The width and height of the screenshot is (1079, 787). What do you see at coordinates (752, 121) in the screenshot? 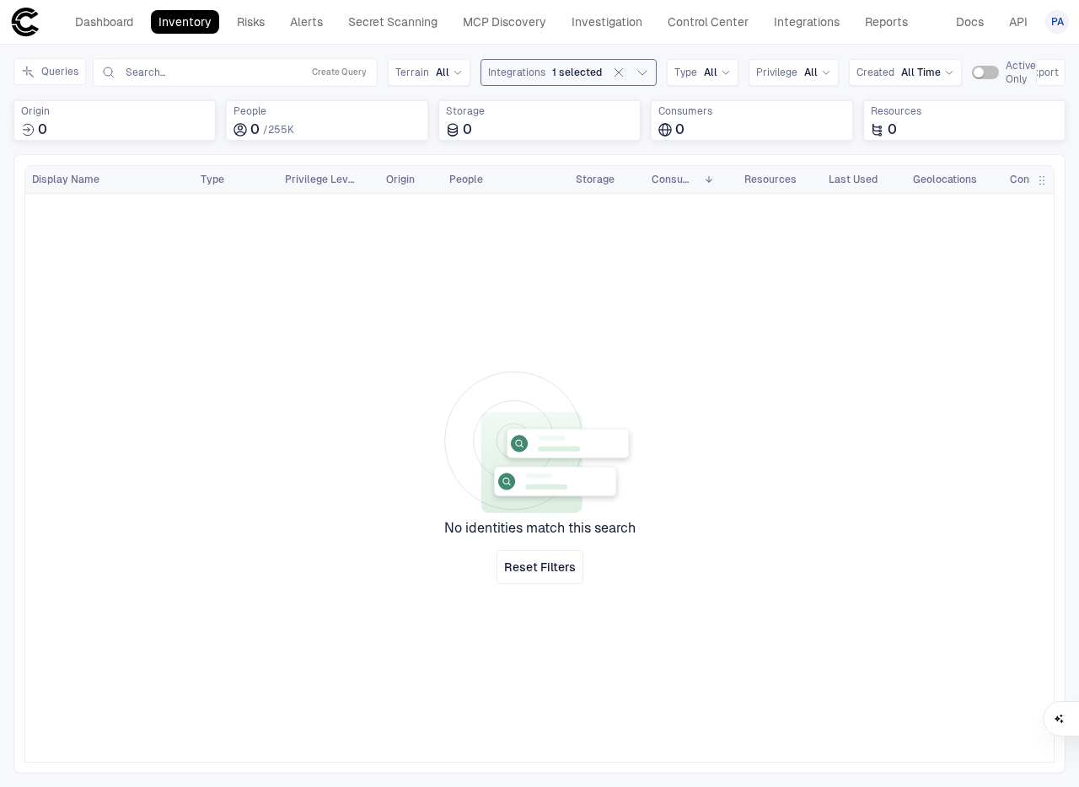
I see `div: Total consumers using identities` at bounding box center [752, 121].